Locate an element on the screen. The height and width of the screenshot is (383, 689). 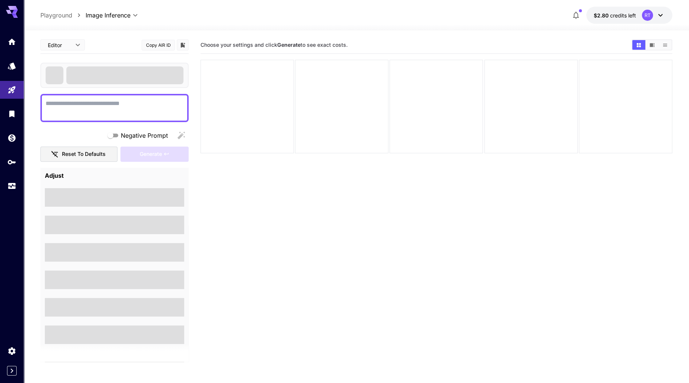
div: API Keys is located at coordinates (12, 162).